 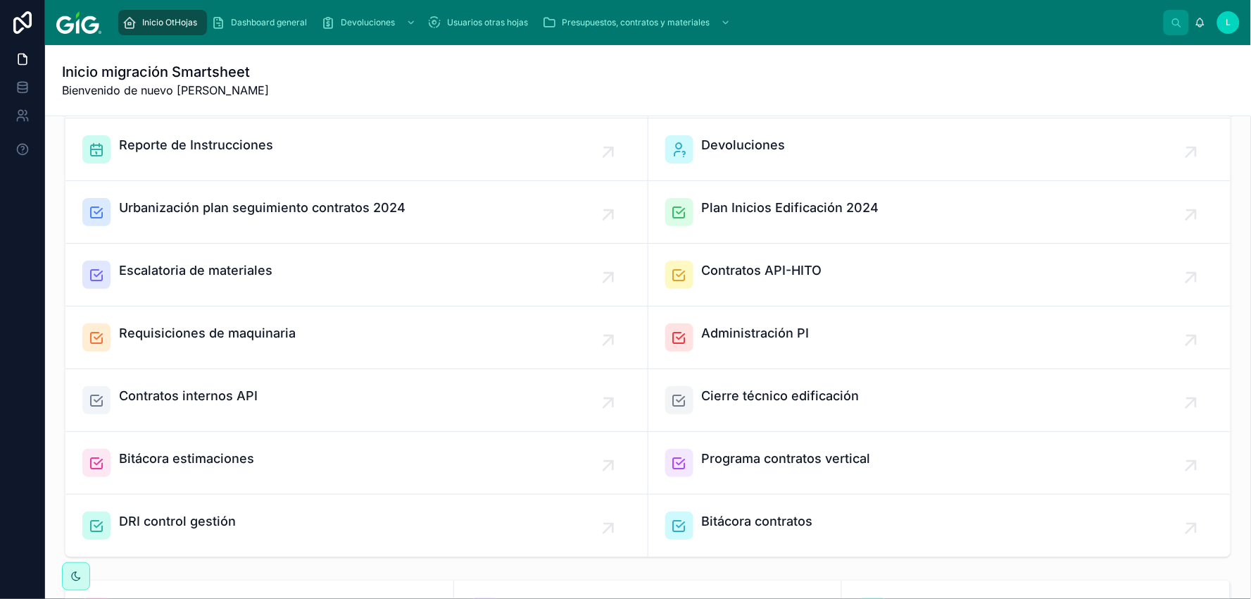 What do you see at coordinates (787, 458) in the screenshot?
I see `span: Programa contratos vertical` at bounding box center [787, 458].